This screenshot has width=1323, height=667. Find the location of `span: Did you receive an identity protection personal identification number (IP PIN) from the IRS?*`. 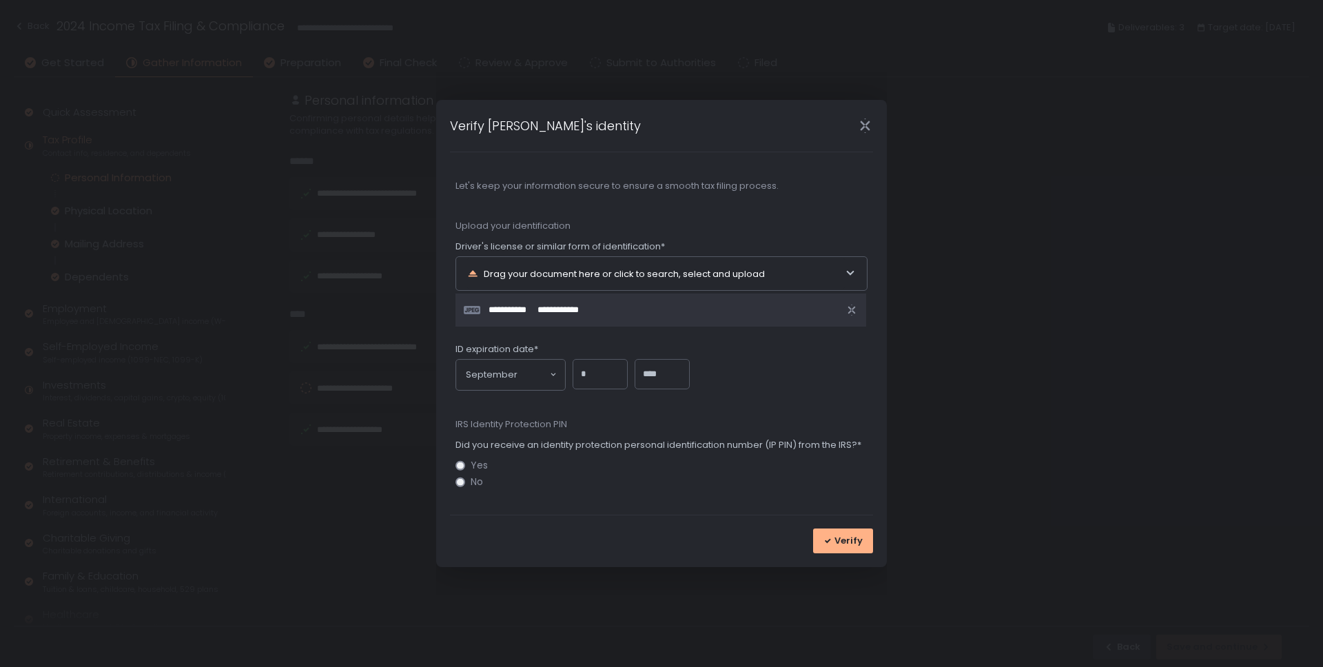

span: Did you receive an identity protection personal identification number (IP PIN) from the IRS?* is located at coordinates (658, 445).